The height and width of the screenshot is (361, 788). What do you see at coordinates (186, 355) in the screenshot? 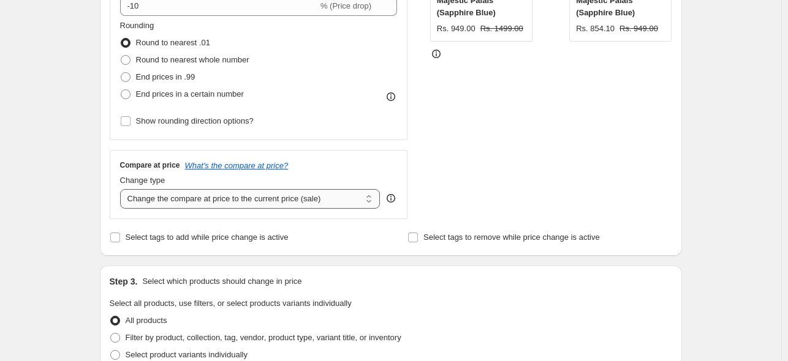
I see `span: Select product variants individually` at bounding box center [186, 355].